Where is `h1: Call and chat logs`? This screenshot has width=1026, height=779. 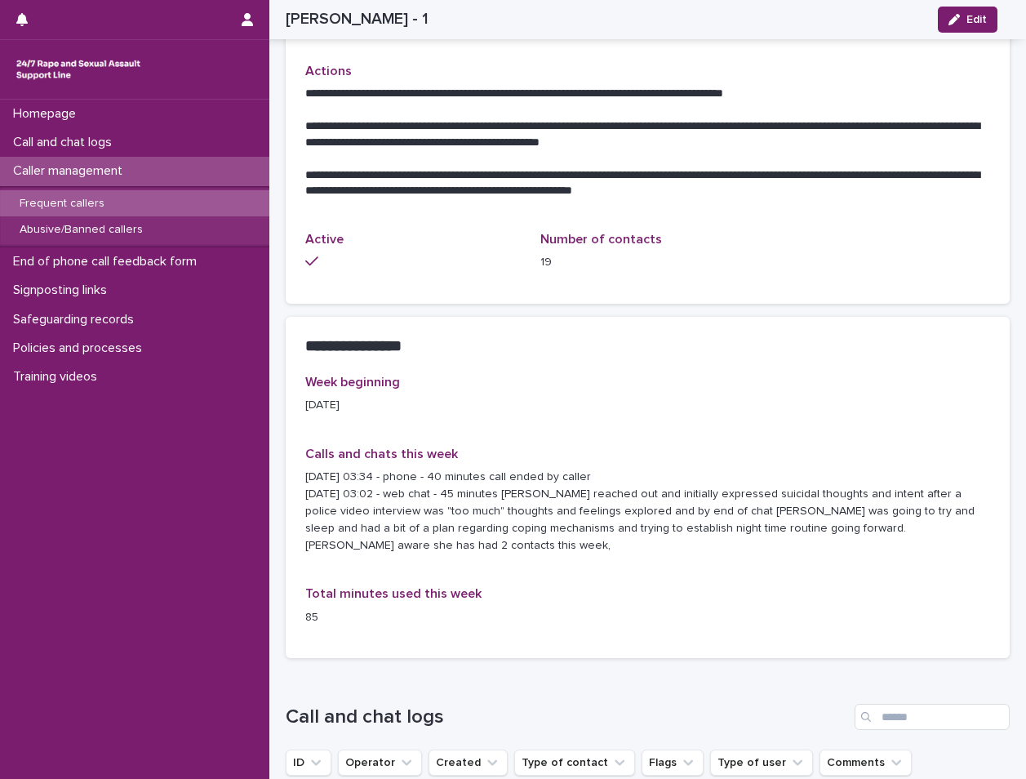
h1: Call and chat logs is located at coordinates (567, 717).